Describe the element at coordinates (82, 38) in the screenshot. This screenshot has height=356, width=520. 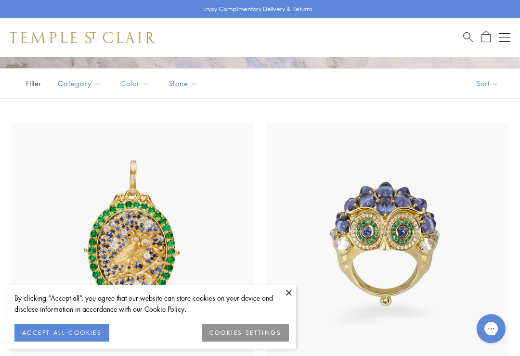
I see `img: Temple St. Clair` at that location.